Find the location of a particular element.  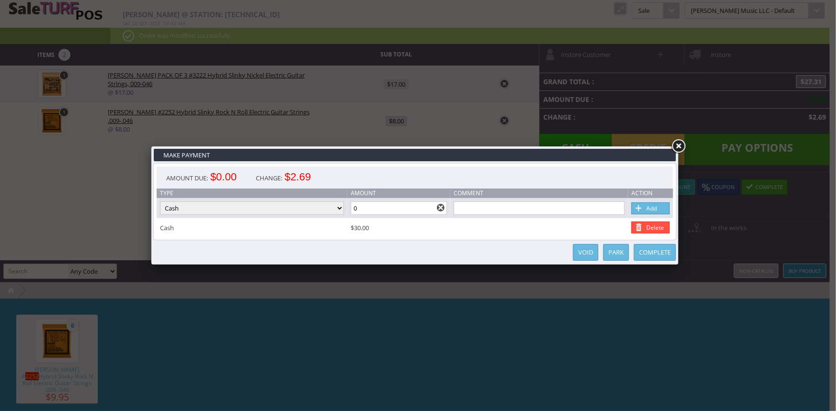

a: Add is located at coordinates (650, 208).